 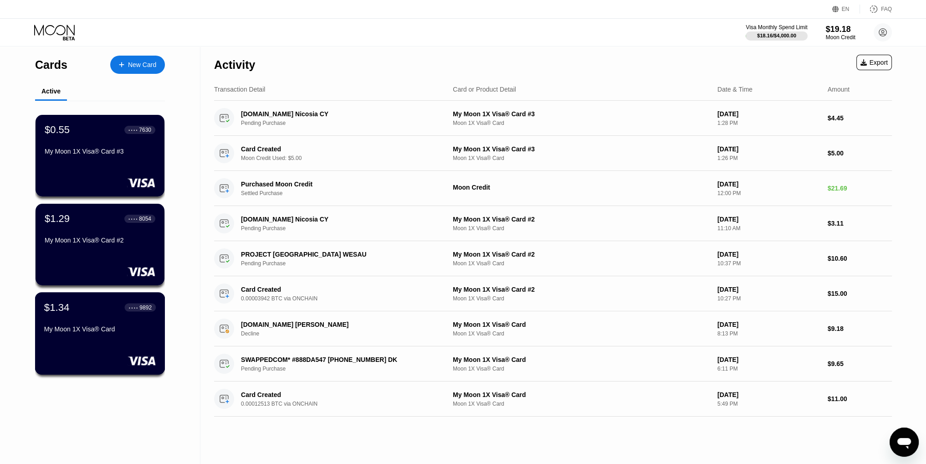 I want to click on div: 1:26 PM, so click(x=769, y=158).